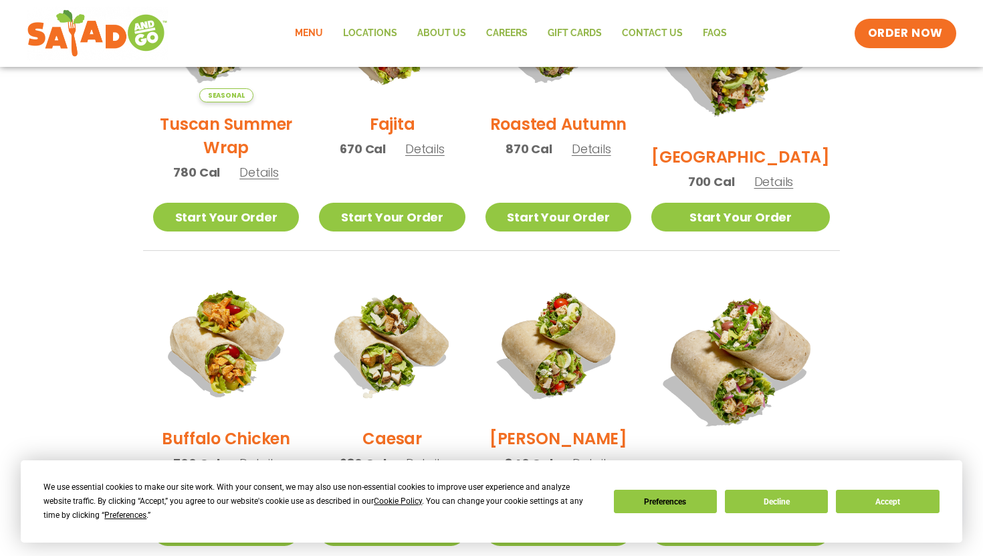 The width and height of the screenshot is (983, 556). Describe the element at coordinates (715, 33) in the screenshot. I see `a: FAQs` at that location.